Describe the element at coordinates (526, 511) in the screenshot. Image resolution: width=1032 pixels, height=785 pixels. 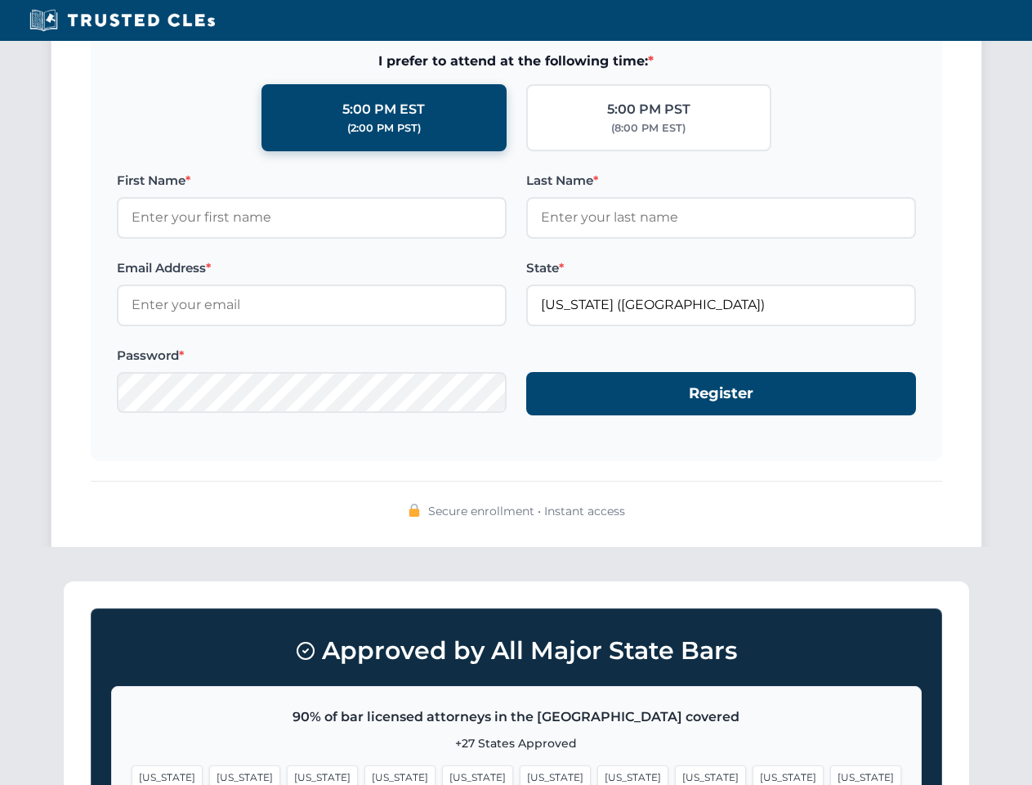
I see `span: Secure enrollment • Instant access` at that location.